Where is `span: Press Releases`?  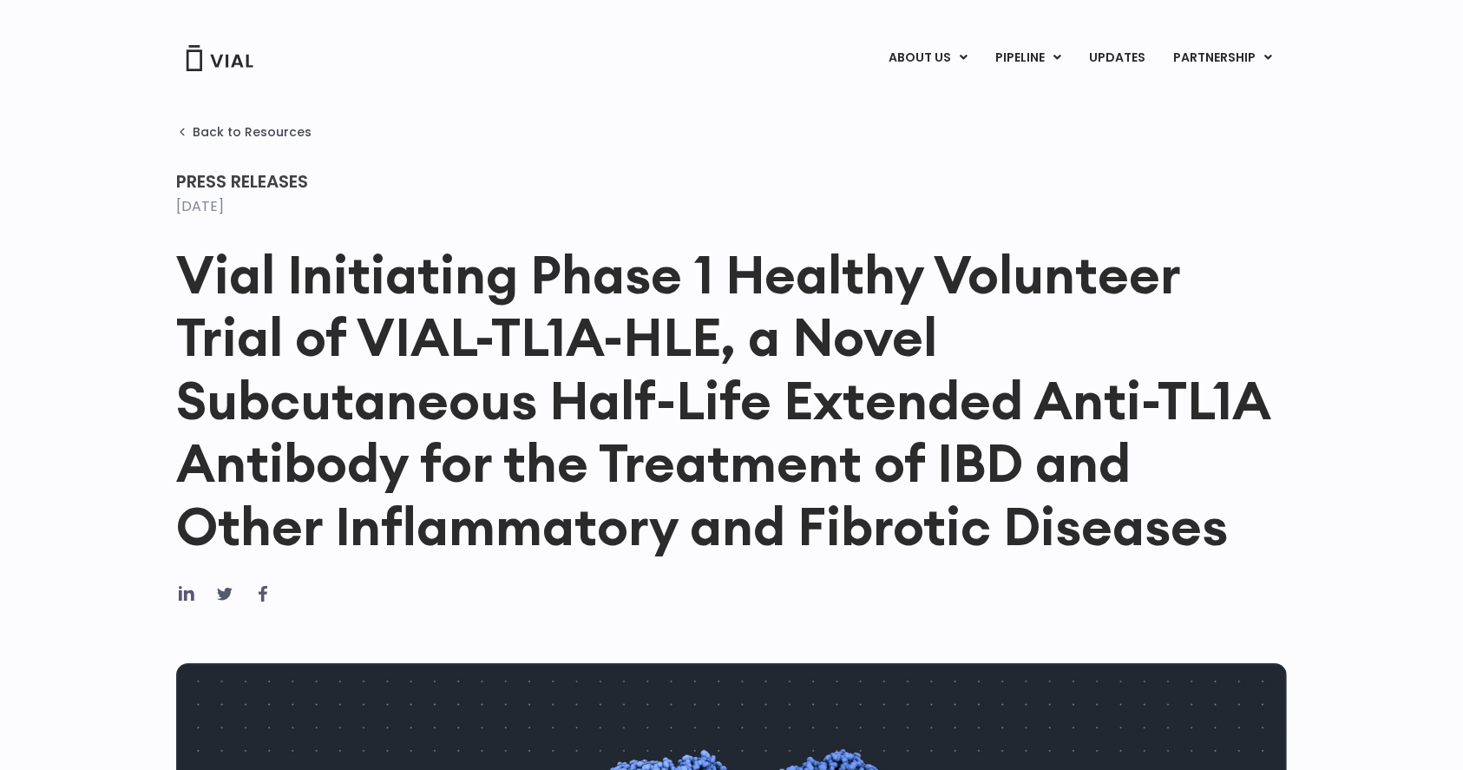
span: Press Releases is located at coordinates (242, 181).